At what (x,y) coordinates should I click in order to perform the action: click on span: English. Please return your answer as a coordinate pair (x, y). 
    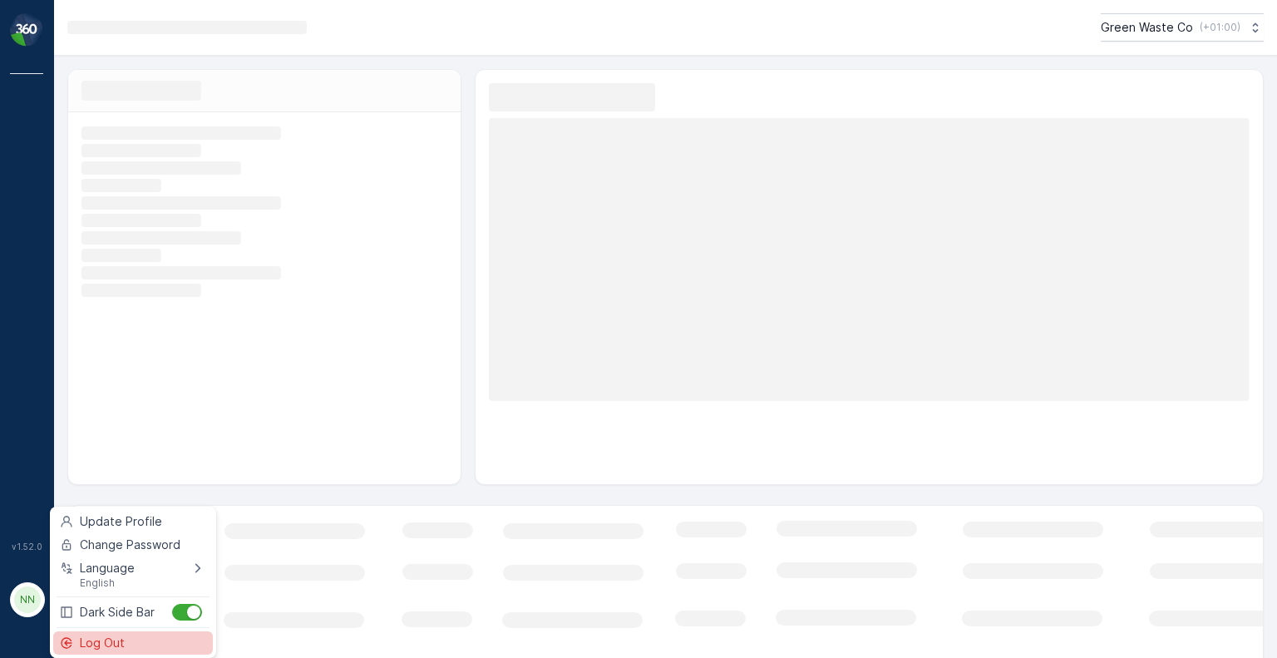
    Looking at the image, I should click on (107, 583).